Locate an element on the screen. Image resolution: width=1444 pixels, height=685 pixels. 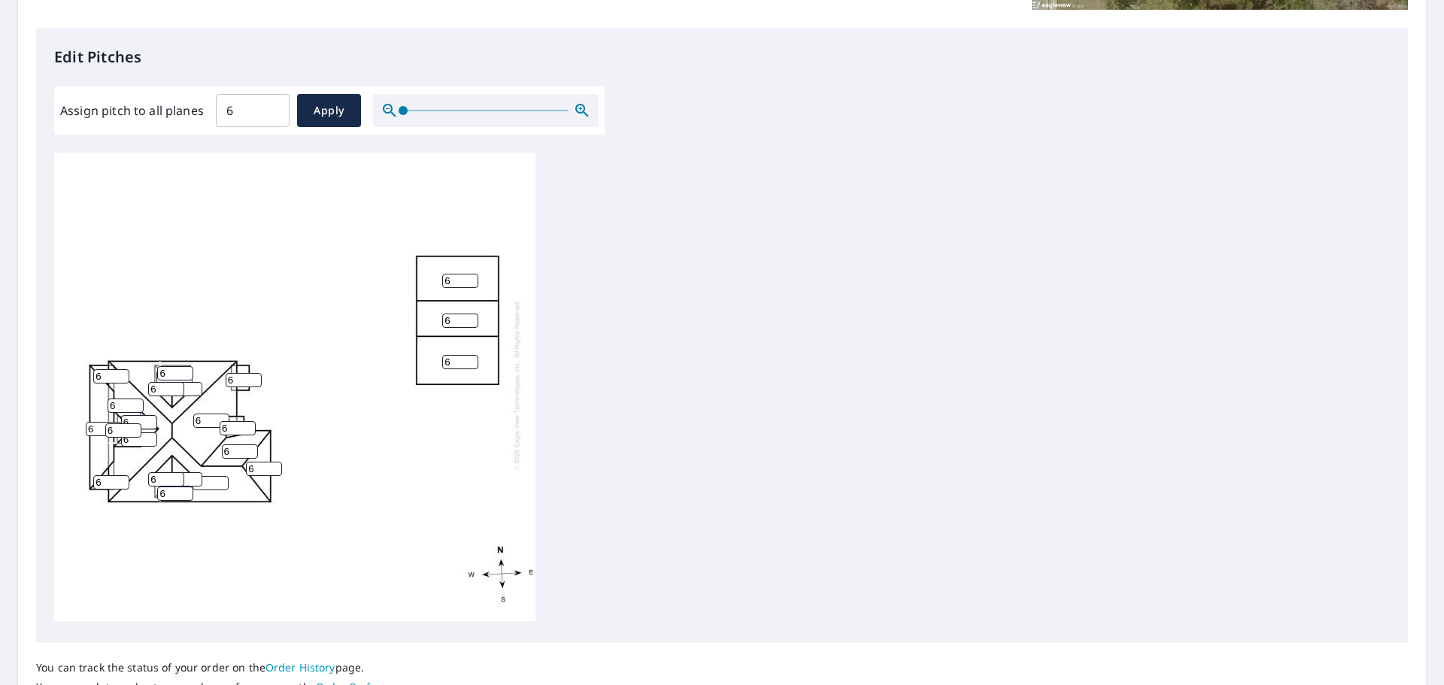
p: Edit Pitches is located at coordinates (722, 57).